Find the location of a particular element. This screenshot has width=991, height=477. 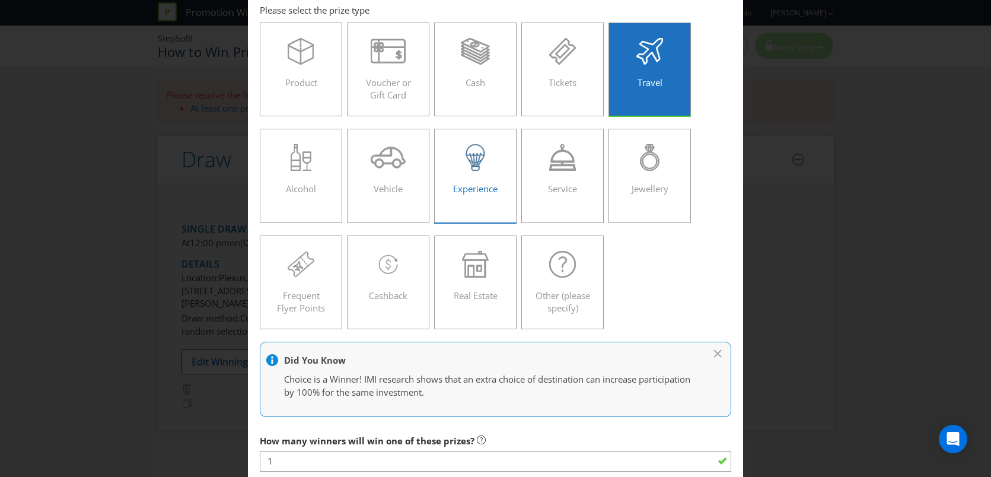

span: Cashback is located at coordinates (388, 295).